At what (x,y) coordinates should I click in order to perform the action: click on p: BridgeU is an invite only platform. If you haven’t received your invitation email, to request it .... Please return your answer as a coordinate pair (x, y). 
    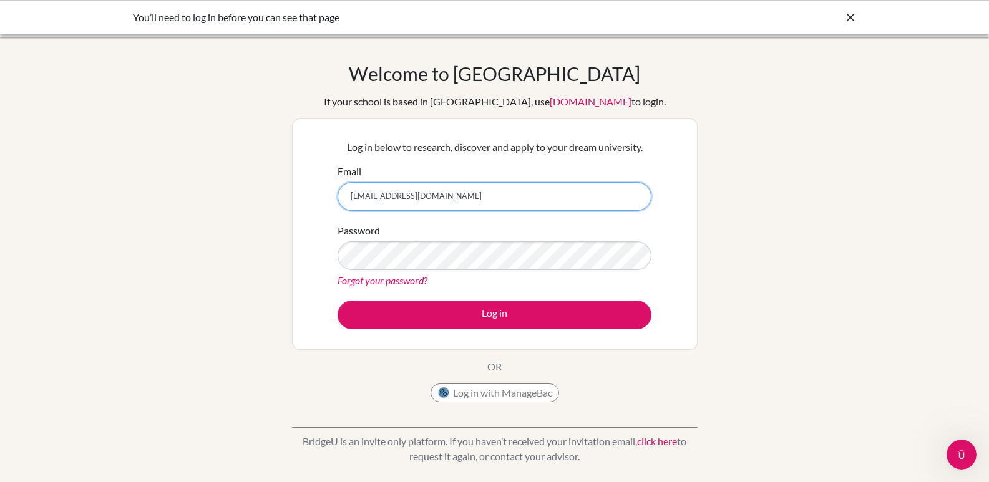
    Looking at the image, I should click on (495, 449).